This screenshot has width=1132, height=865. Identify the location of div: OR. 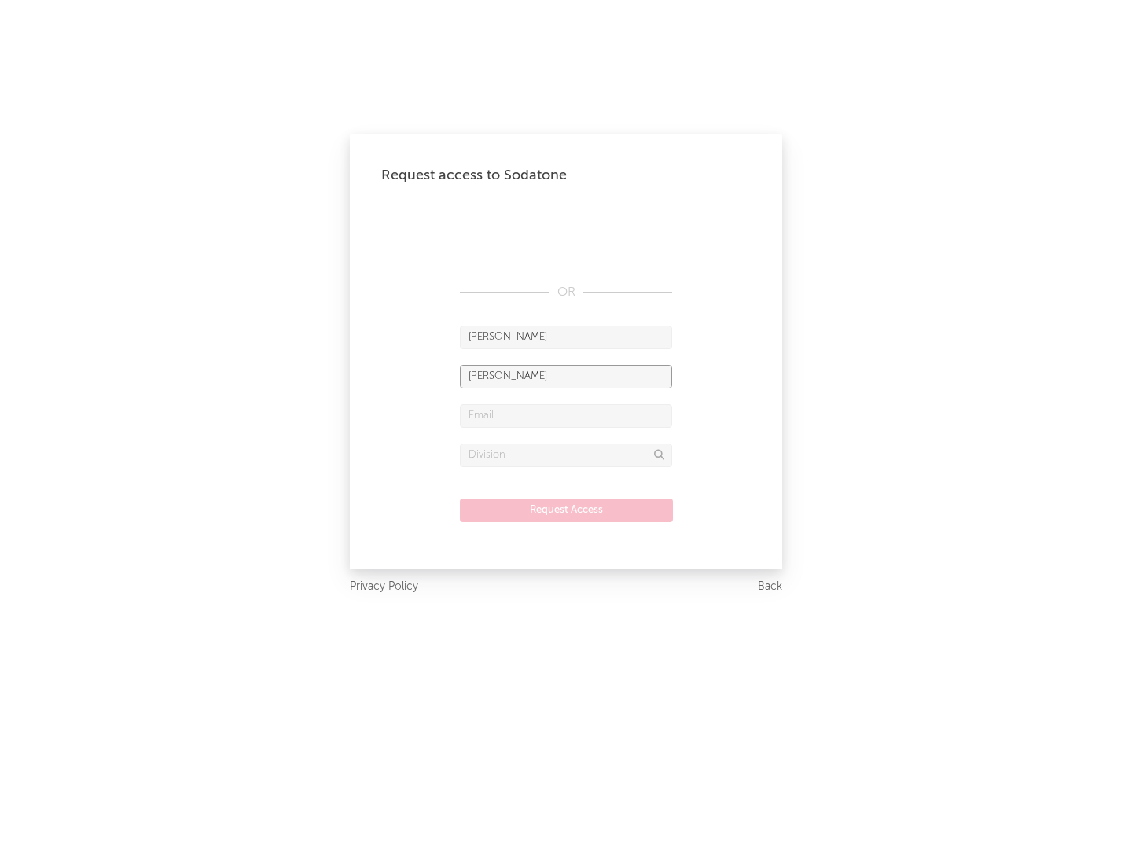
(566, 293).